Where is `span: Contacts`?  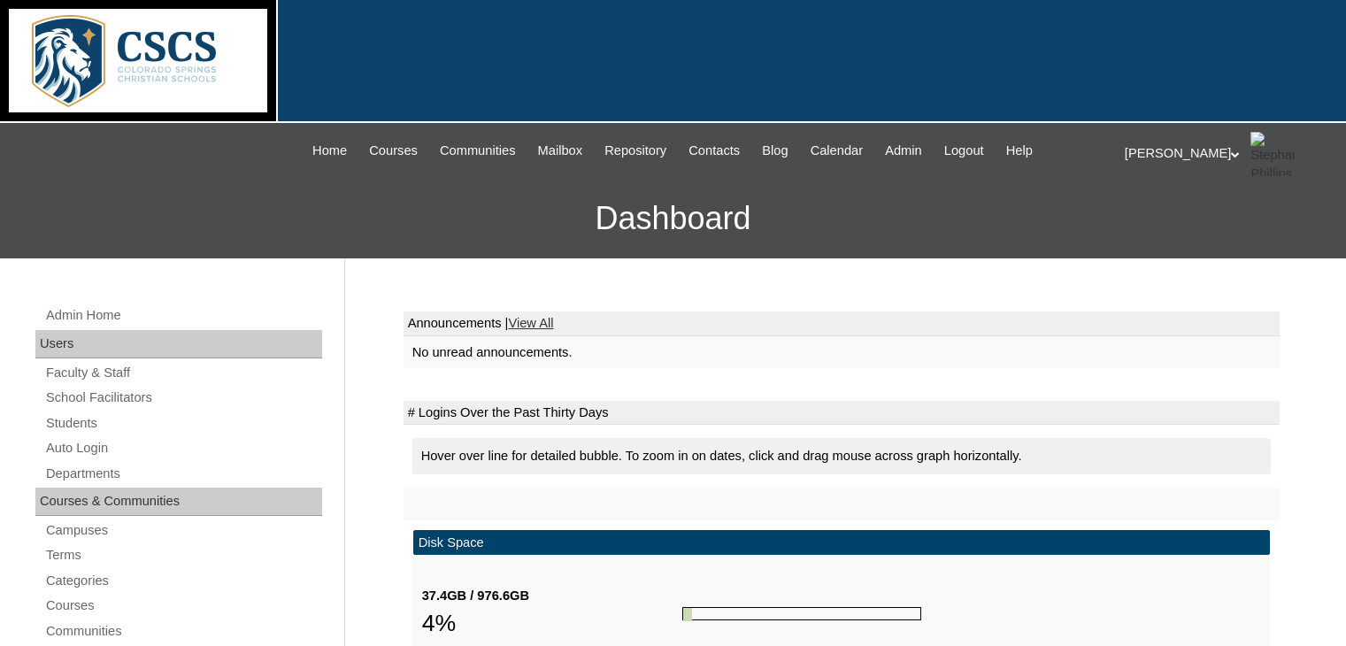
span: Contacts is located at coordinates (714, 150).